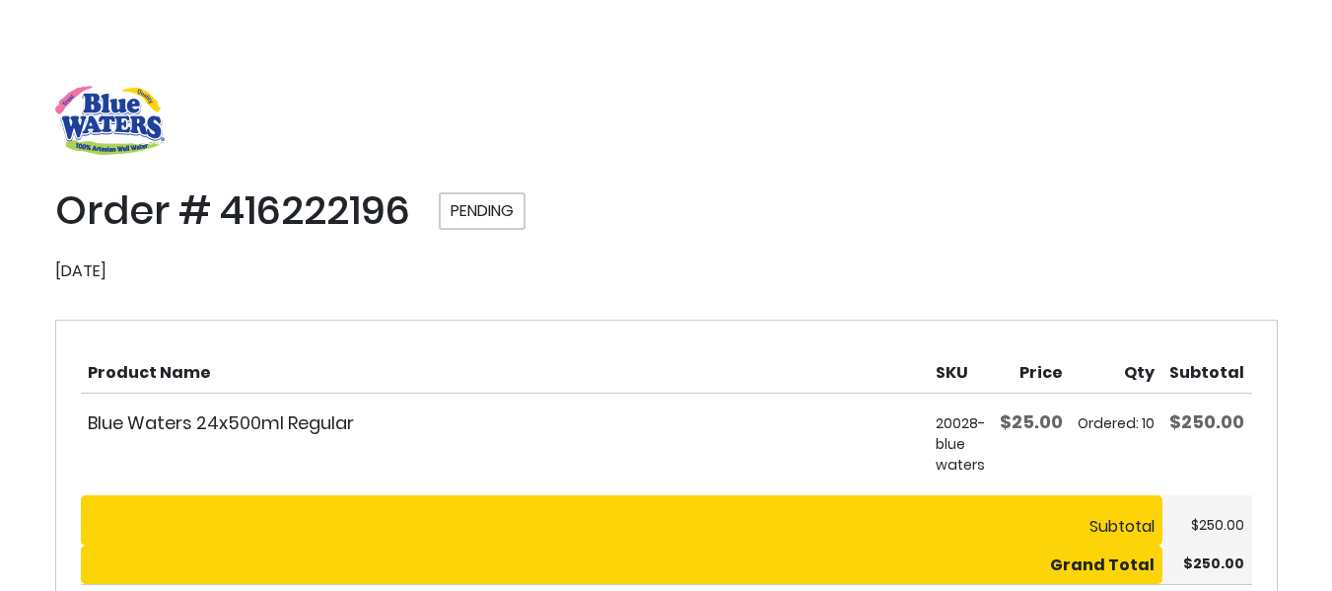  I want to click on span: Ordered, so click(1109, 423).